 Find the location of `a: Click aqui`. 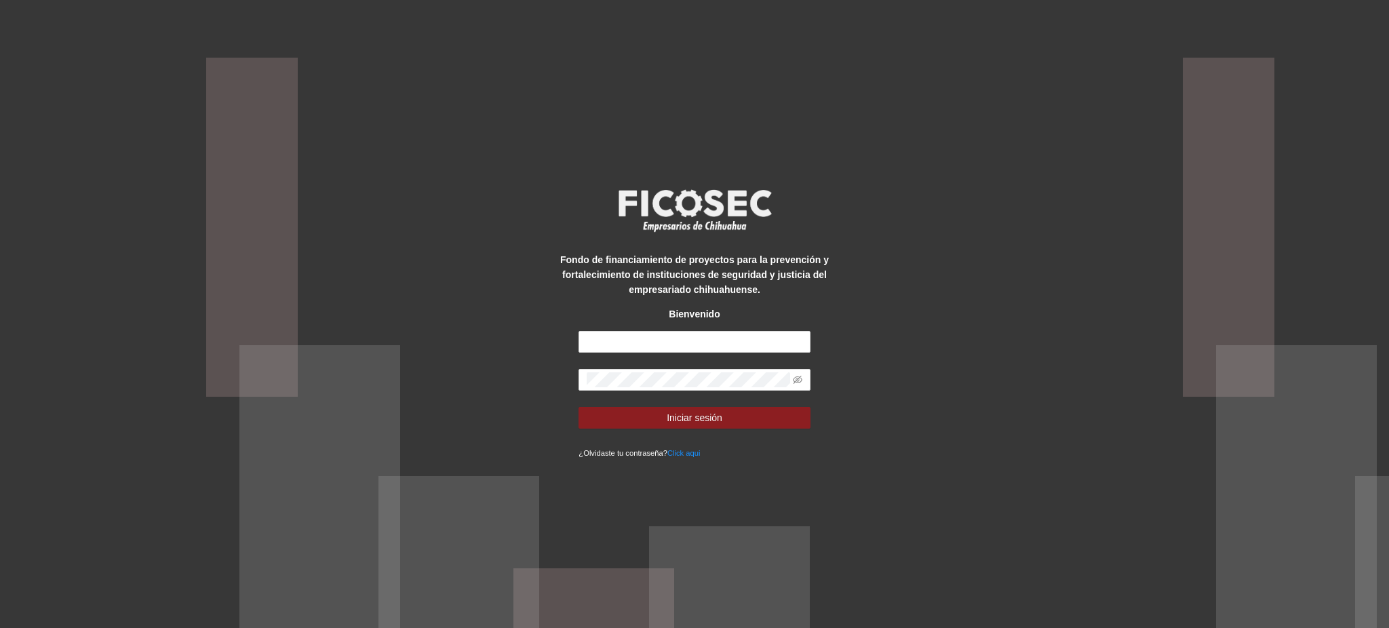

a: Click aqui is located at coordinates (684, 453).